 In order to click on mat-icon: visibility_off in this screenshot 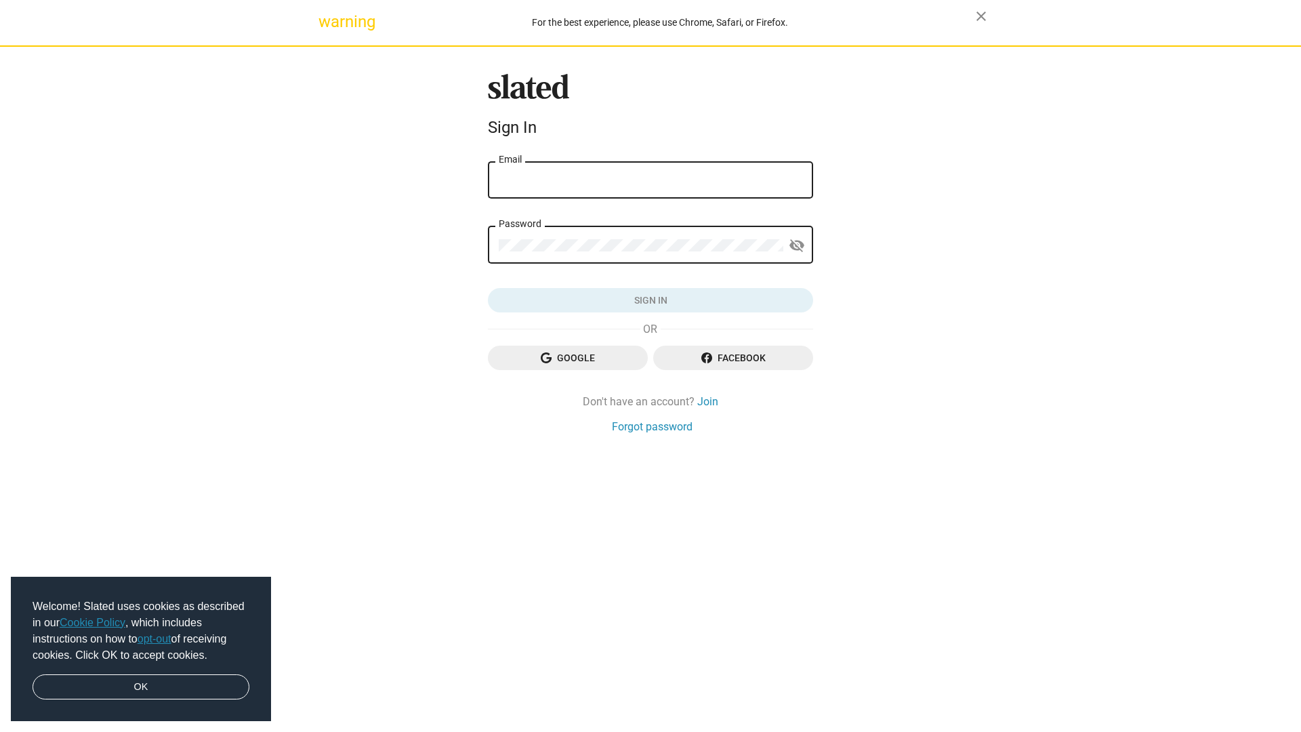, I will do `click(797, 245)`.